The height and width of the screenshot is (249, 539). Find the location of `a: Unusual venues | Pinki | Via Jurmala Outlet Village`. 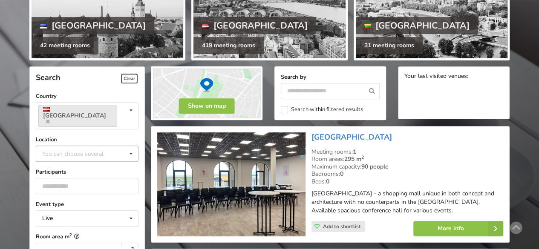

a: Unusual venues | Pinki | Via Jurmala Outlet Village is located at coordinates (231, 184).